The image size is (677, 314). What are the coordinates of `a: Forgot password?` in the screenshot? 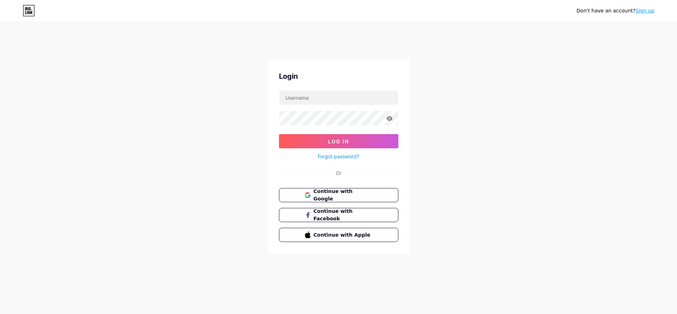 It's located at (338, 156).